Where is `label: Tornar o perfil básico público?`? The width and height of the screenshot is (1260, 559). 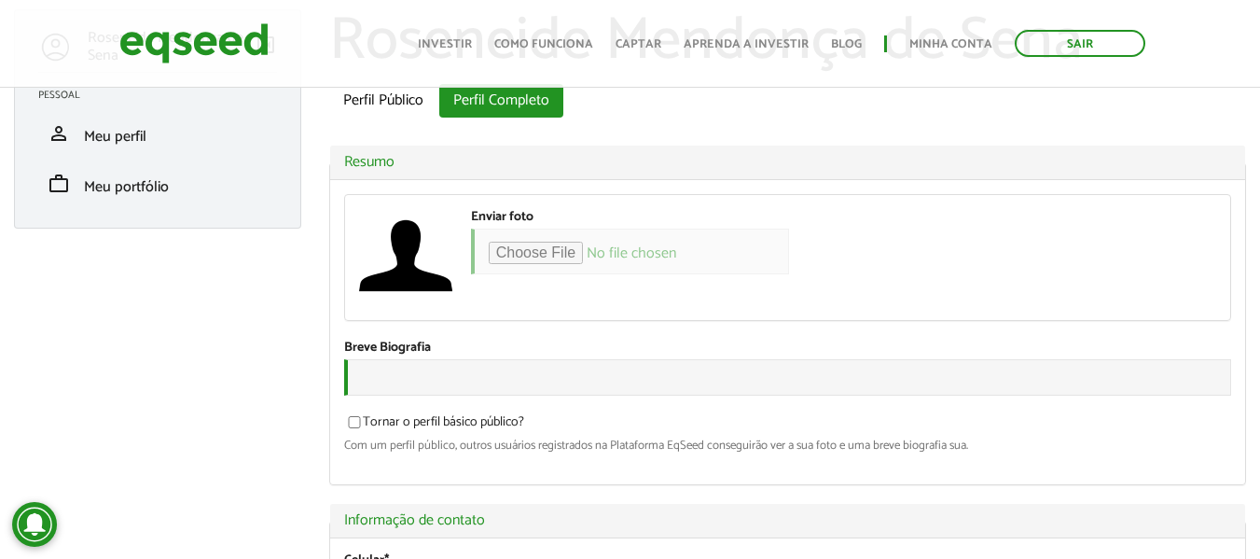 label: Tornar o perfil básico público? is located at coordinates (434, 425).